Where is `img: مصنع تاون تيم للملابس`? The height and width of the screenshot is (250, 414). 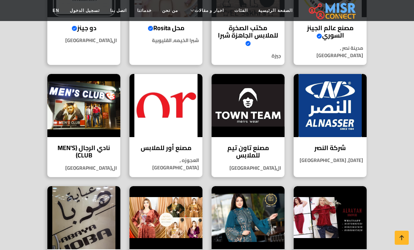 img: مصنع تاون تيم للملابس is located at coordinates (248, 106).